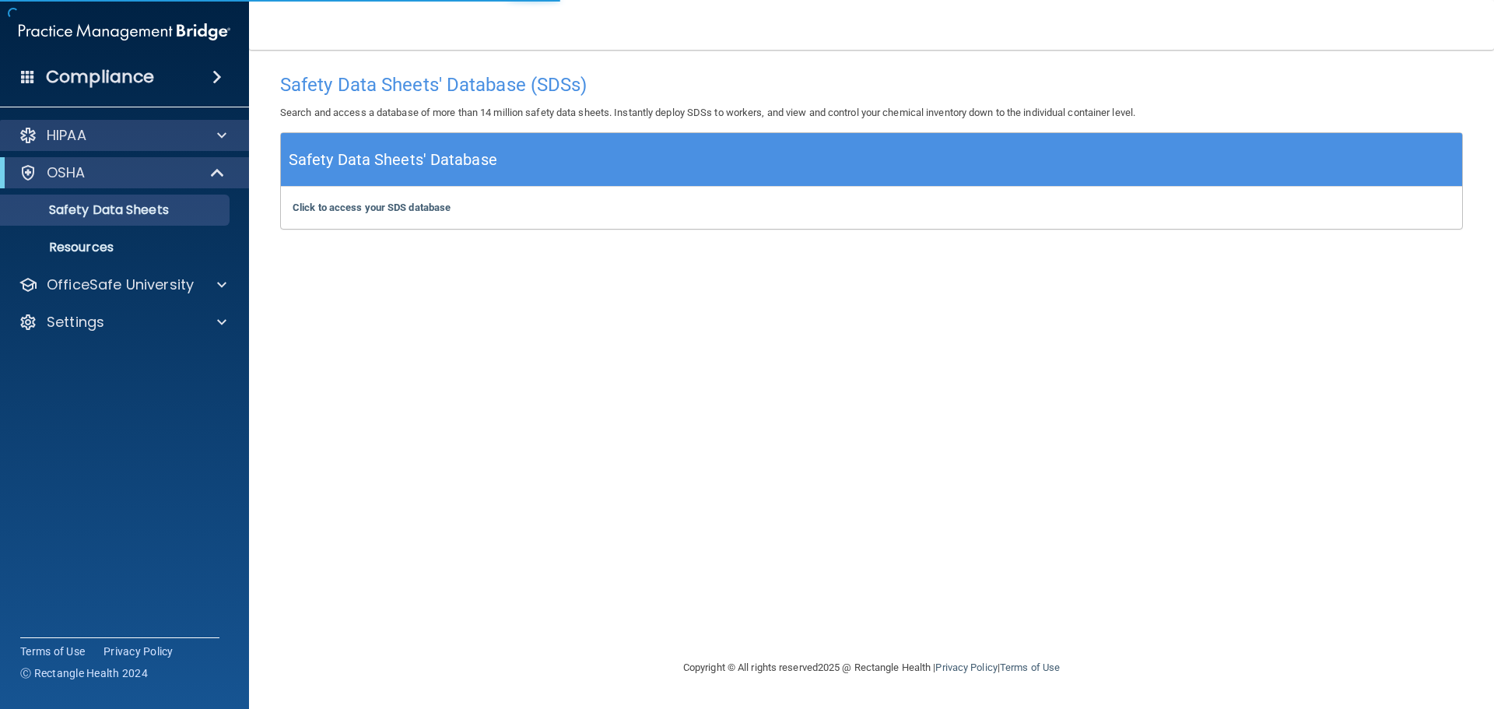 This screenshot has width=1494, height=709. Describe the element at coordinates (122, 322) in the screenshot. I see `a: Settings` at that location.